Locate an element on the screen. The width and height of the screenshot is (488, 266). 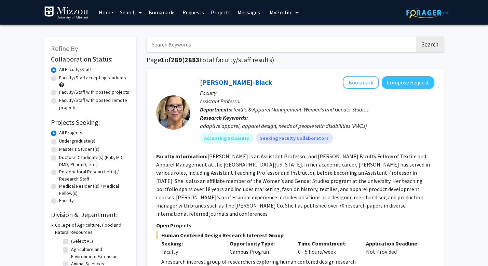
h2: Projects Seeking: is located at coordinates (90, 122).